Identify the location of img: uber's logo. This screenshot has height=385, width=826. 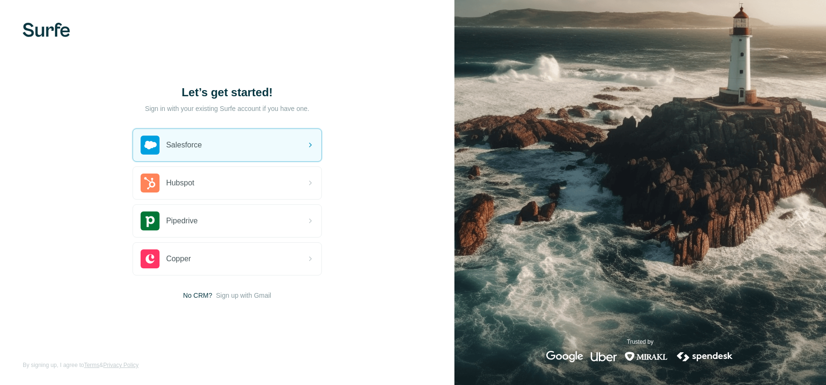
(604, 356).